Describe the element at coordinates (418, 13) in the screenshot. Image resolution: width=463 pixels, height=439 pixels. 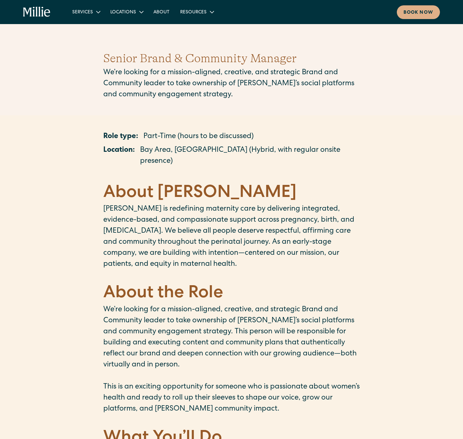
I see `div: Book now` at that location.